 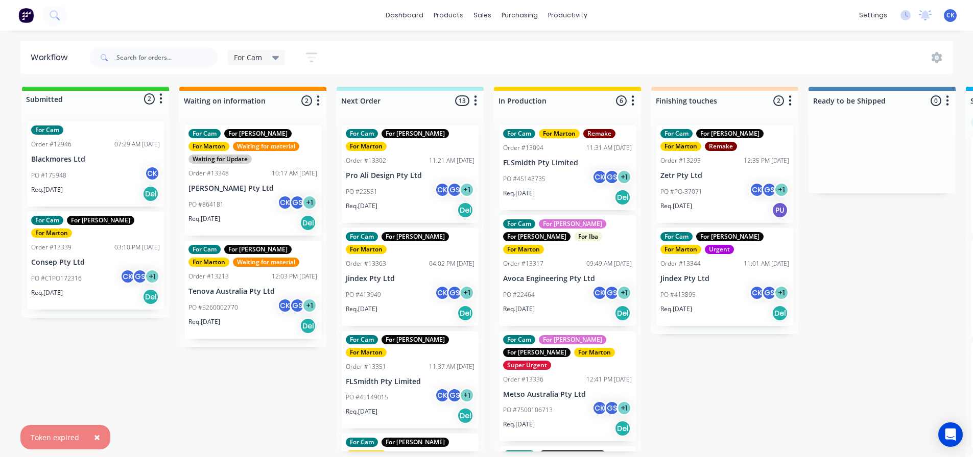 What do you see at coordinates (366, 161) in the screenshot?
I see `div: Order #13302` at bounding box center [366, 161].